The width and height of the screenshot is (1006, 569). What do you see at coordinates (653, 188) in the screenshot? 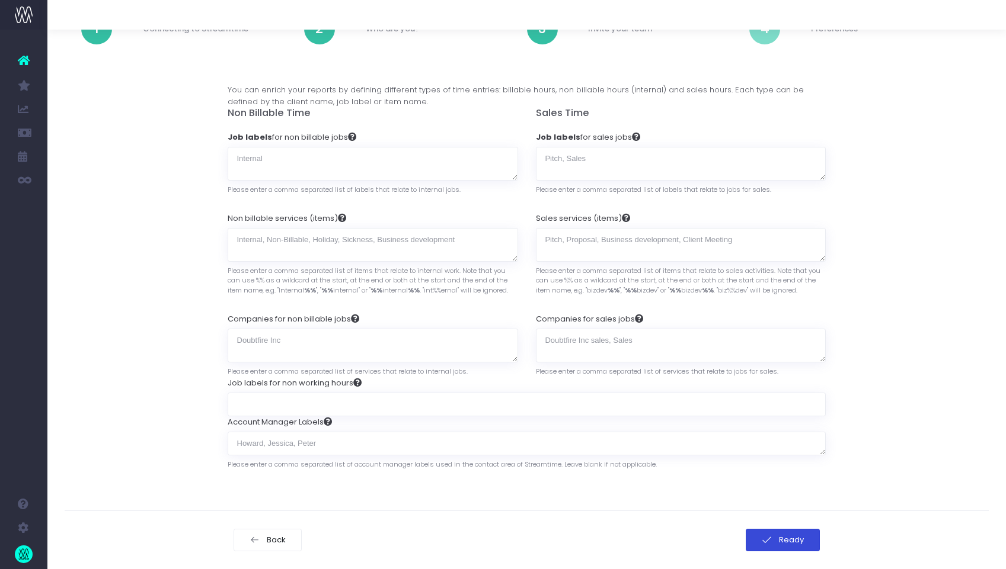
I see `span: Please enter a comma separated list of labels that relate to jobs for sales.` at bounding box center [653, 188].